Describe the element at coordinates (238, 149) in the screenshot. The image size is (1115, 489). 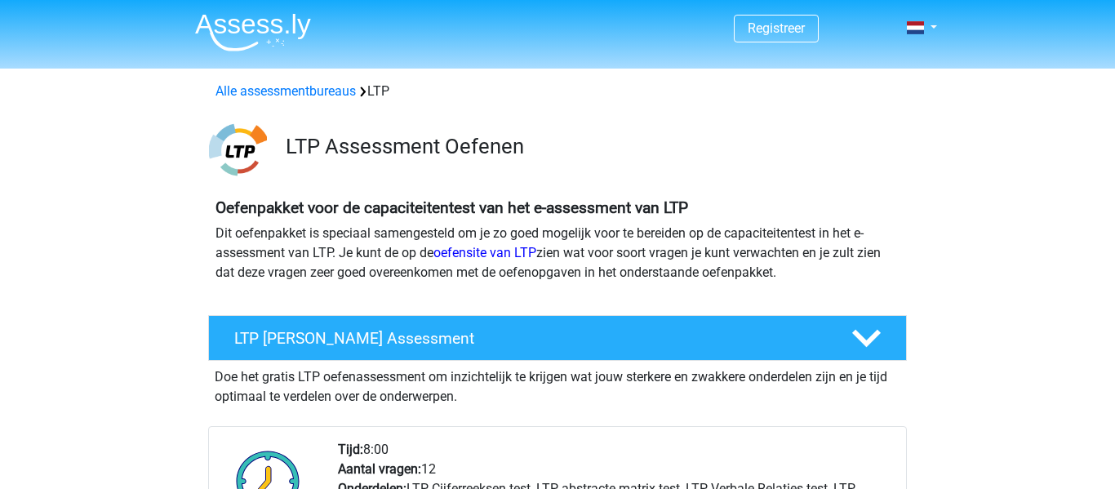
I see `img: ltp.png` at that location.